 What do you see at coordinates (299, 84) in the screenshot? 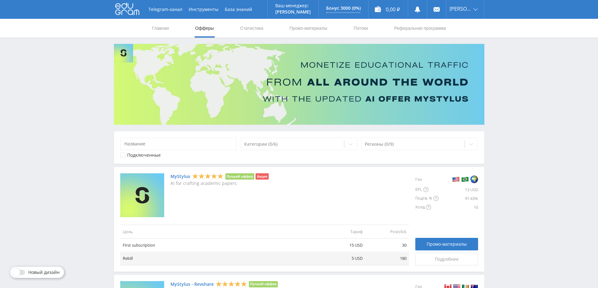
I see `img: Banner` at bounding box center [299, 84].